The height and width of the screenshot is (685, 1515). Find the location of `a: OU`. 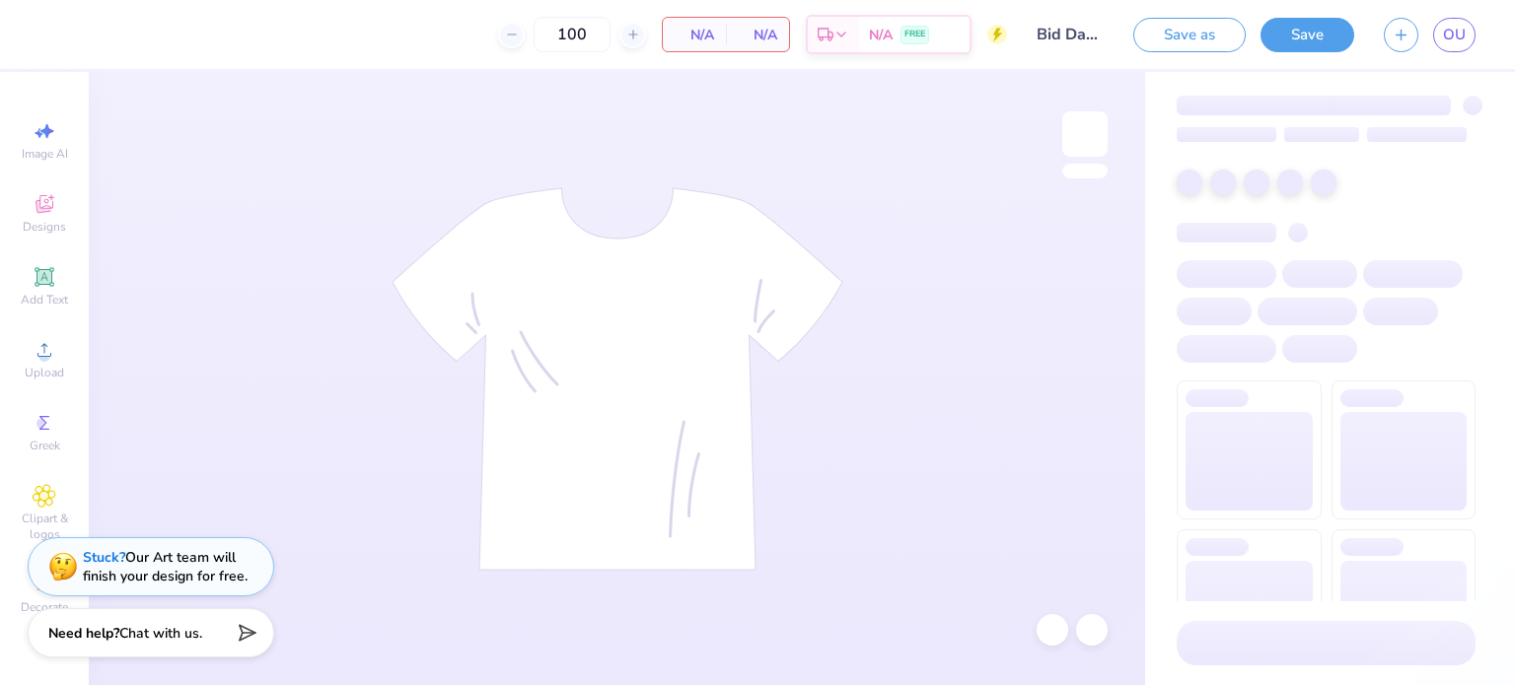

a: OU is located at coordinates (1454, 35).